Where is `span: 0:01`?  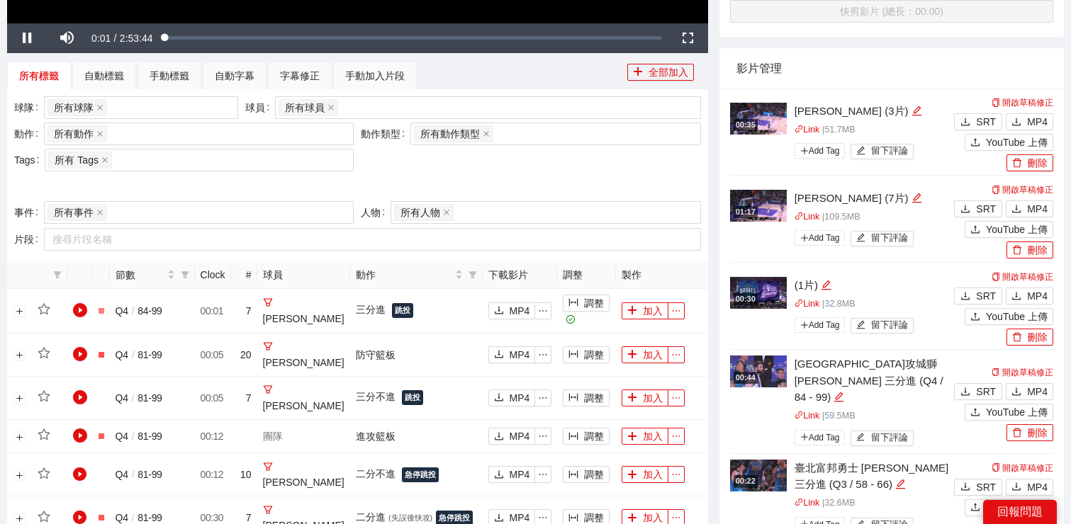
span: 0:01 is located at coordinates (101, 38).